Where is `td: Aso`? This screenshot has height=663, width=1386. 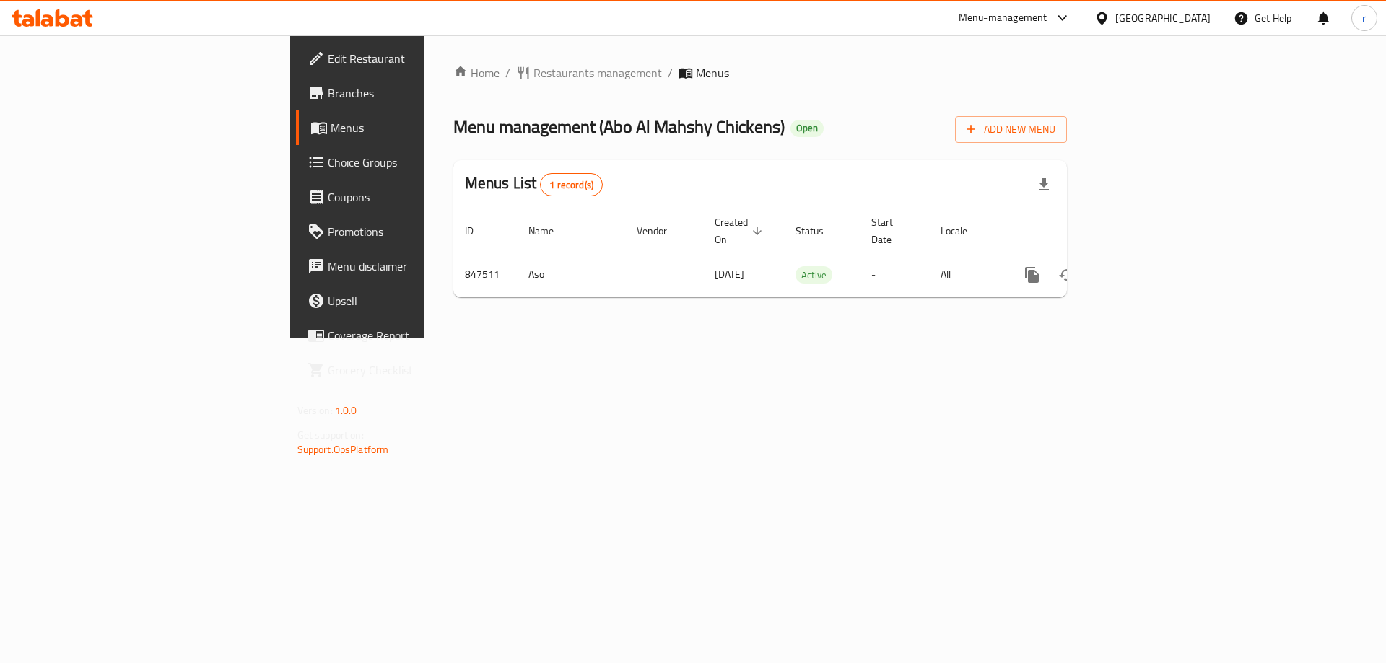 td: Aso is located at coordinates (571, 274).